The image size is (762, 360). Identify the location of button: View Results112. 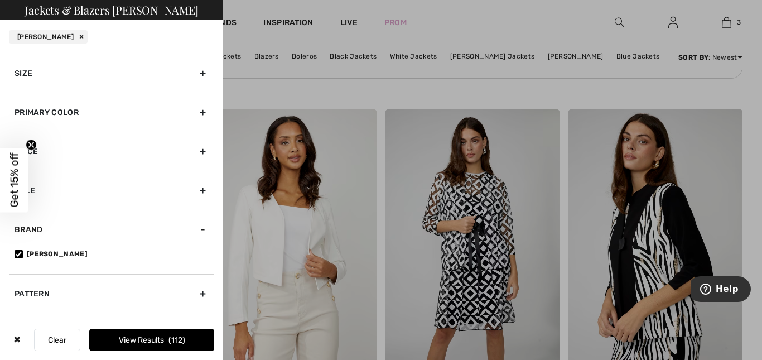
(152, 340).